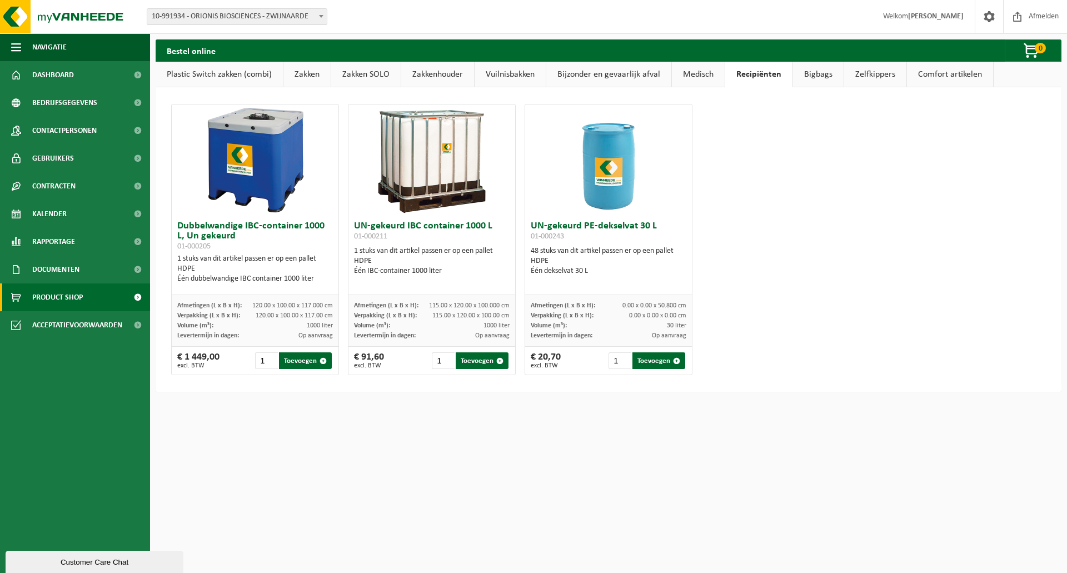 Image resolution: width=1067 pixels, height=573 pixels. What do you see at coordinates (469, 306) in the screenshot?
I see `span: 115.00 x 120.00 x 100.000 cm` at bounding box center [469, 306].